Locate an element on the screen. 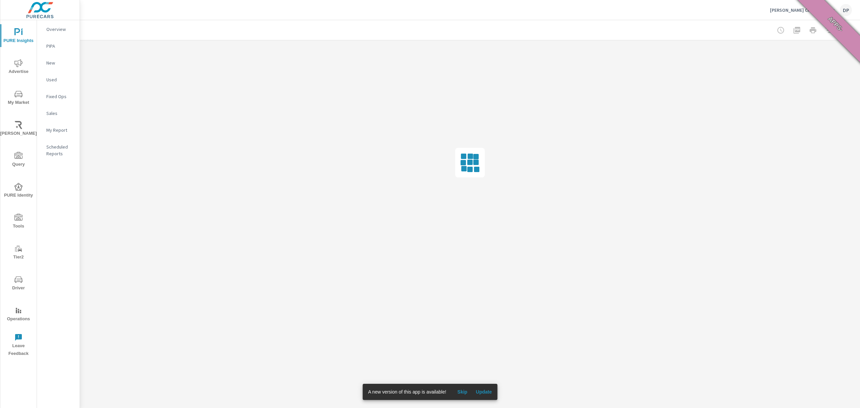  div: Sales is located at coordinates (58, 113).